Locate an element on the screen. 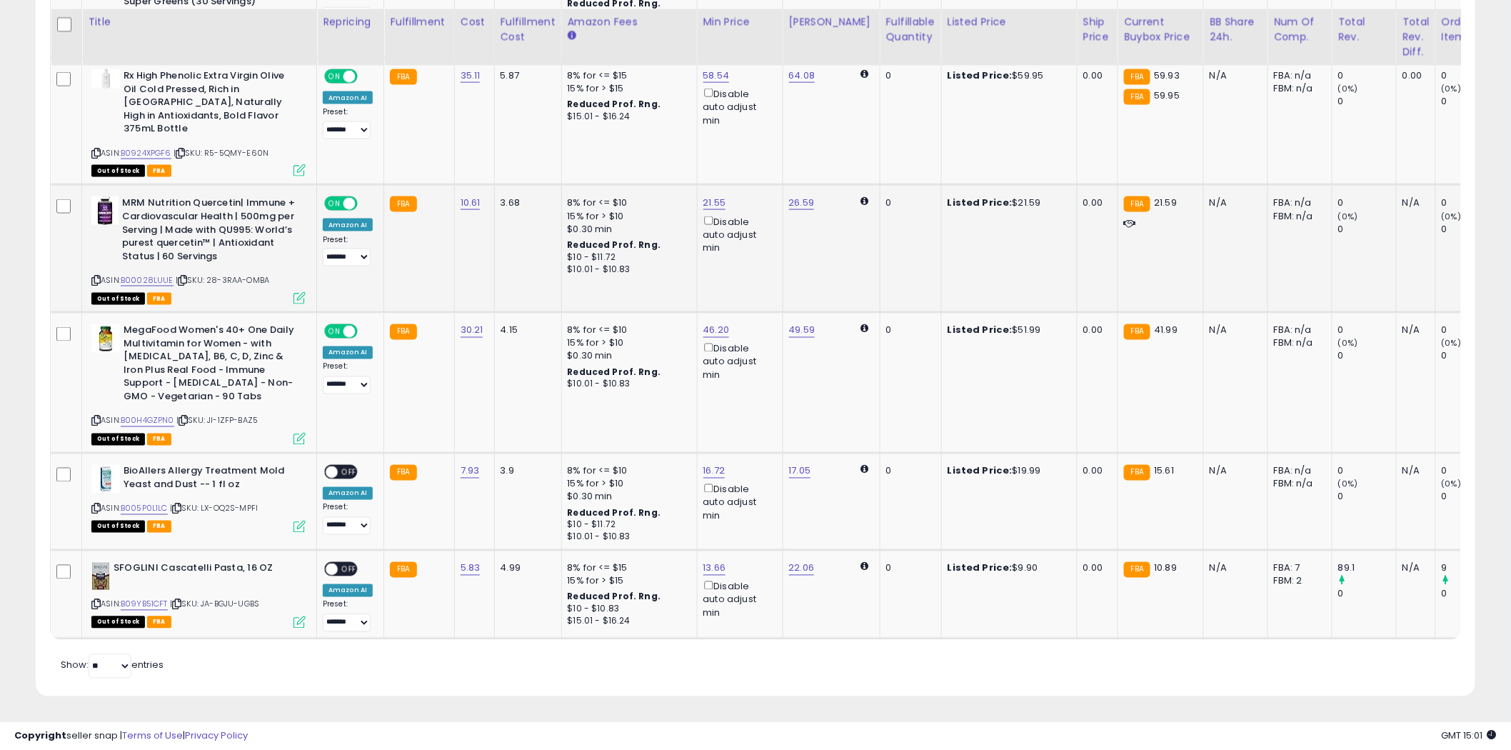 This screenshot has width=1511, height=750. div: $59.95 is located at coordinates (1007, 76).